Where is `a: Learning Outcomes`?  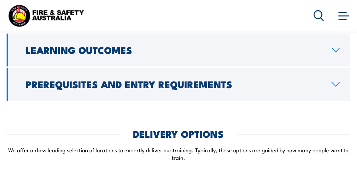
a: Learning Outcomes is located at coordinates (178, 50).